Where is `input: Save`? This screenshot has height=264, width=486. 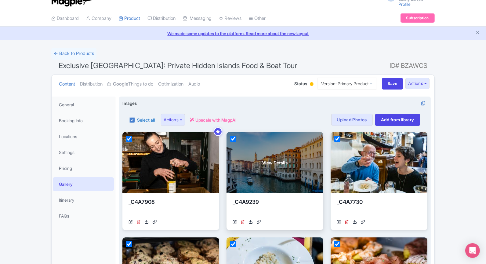 input: Save is located at coordinates (393, 84).